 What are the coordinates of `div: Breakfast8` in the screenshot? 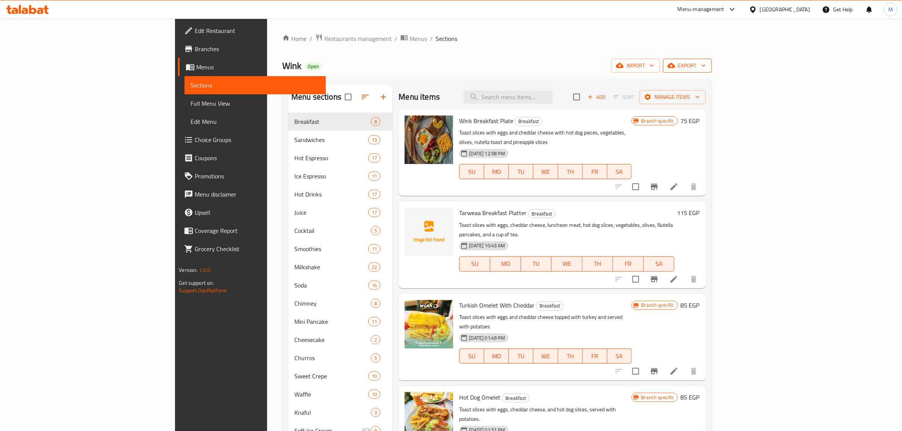 It's located at (340, 122).